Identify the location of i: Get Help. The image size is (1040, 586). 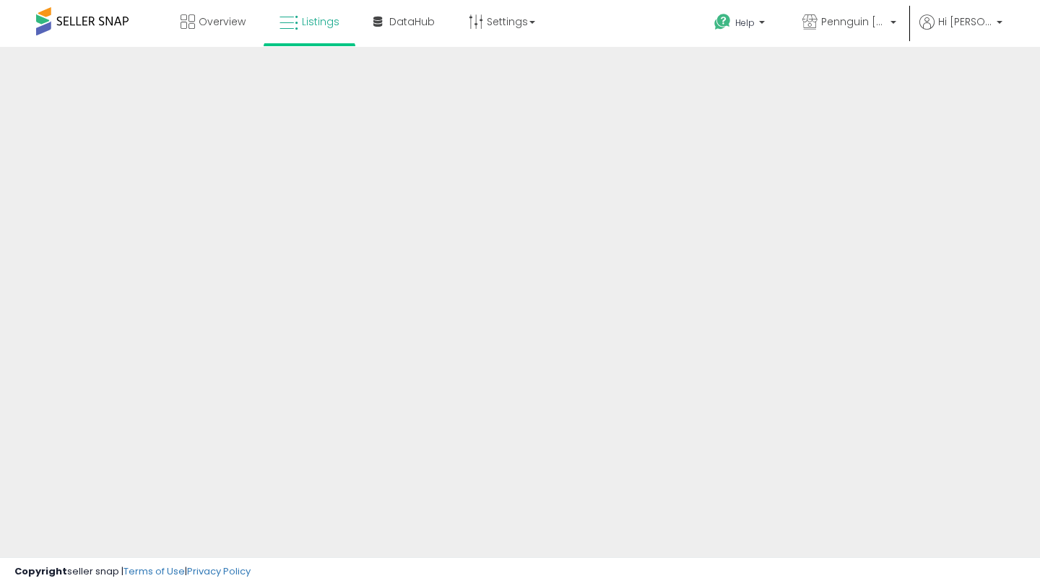
(722, 22).